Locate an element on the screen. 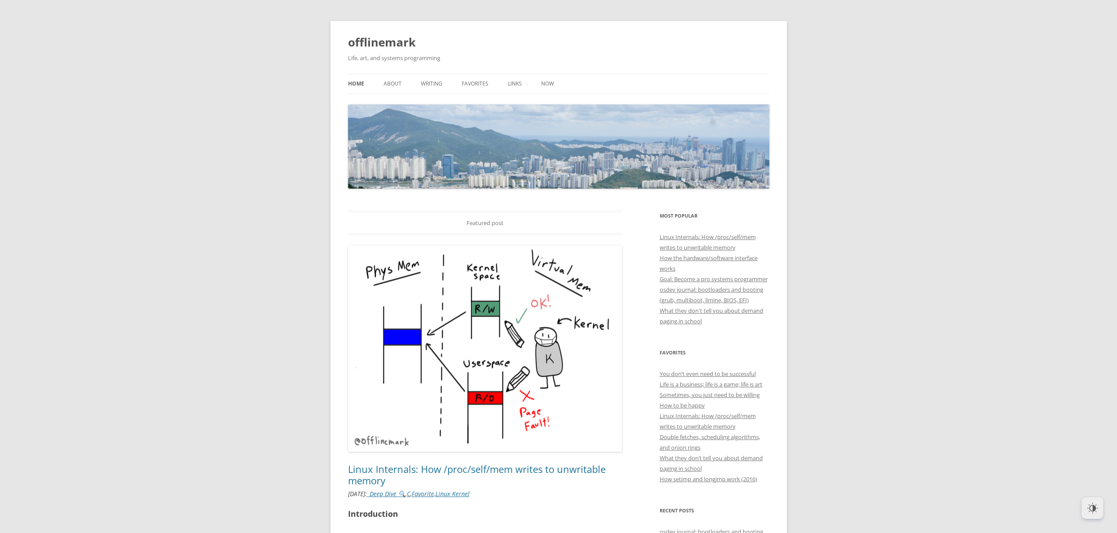 Image resolution: width=1117 pixels, height=533 pixels. a: C is located at coordinates (409, 494).